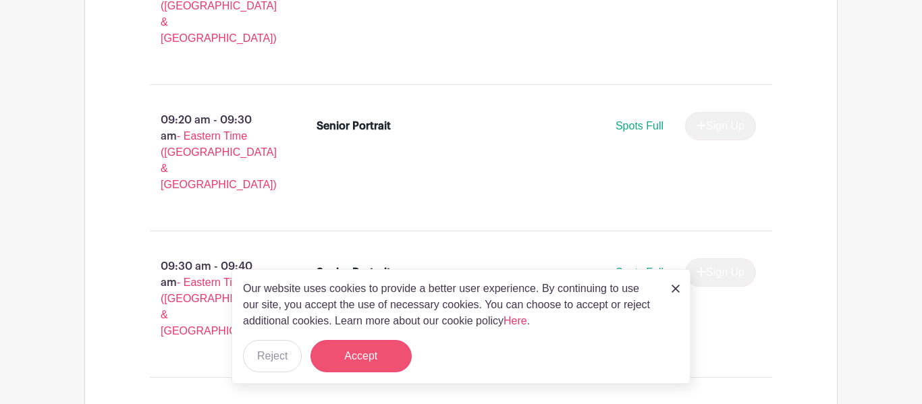  What do you see at coordinates (676, 289) in the screenshot?
I see `img: close_button-5f87c8562297e5c2d7936805f587ecaba9071eb48480494691a3f1689db116b3.svg` at bounding box center [676, 289].